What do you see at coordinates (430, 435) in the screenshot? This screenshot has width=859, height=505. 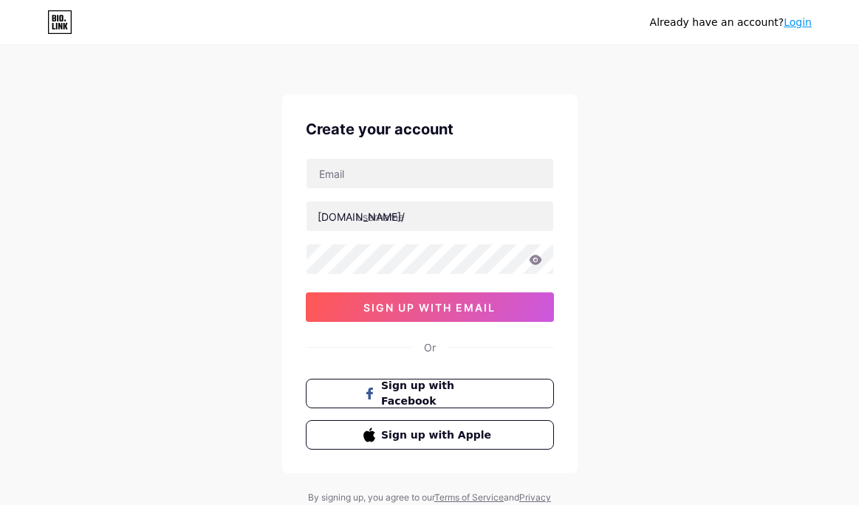 I see `a: Sign up with Apple` at bounding box center [430, 435].